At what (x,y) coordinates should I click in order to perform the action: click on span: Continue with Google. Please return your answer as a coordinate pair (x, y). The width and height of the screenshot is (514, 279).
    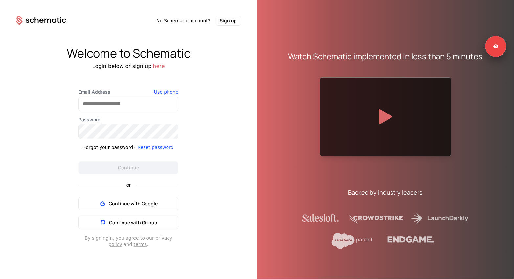
    Looking at the image, I should click on (133, 203).